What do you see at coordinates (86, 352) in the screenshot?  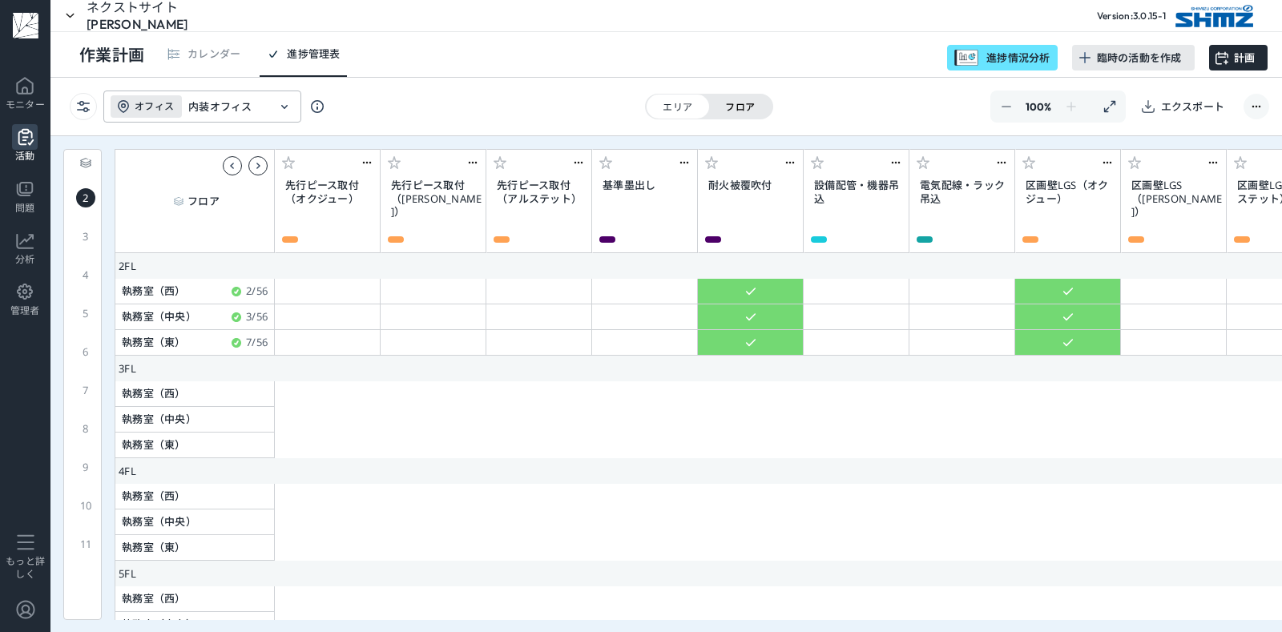 I see `div: 6` at bounding box center [86, 352].